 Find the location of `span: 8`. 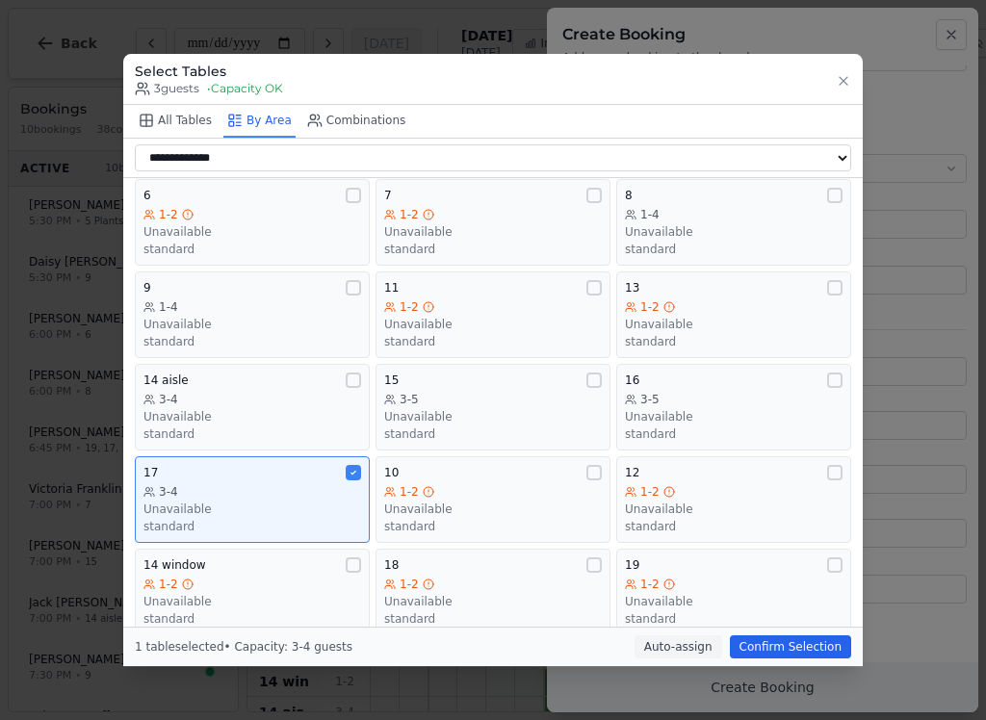

span: 8 is located at coordinates (629, 195).